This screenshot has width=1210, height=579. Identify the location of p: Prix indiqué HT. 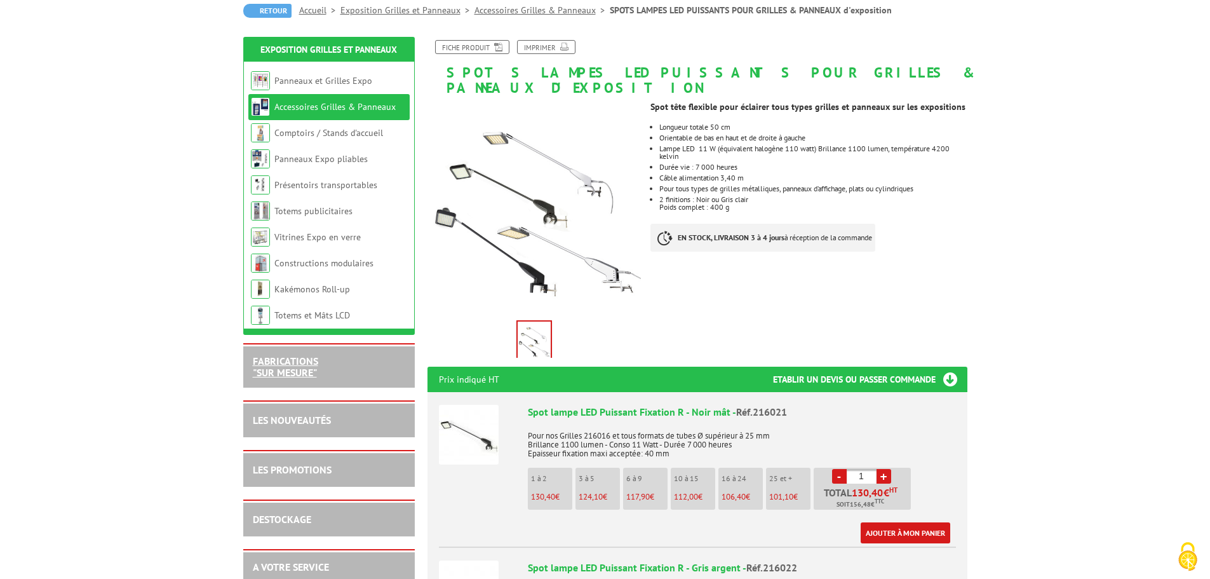
(469, 379).